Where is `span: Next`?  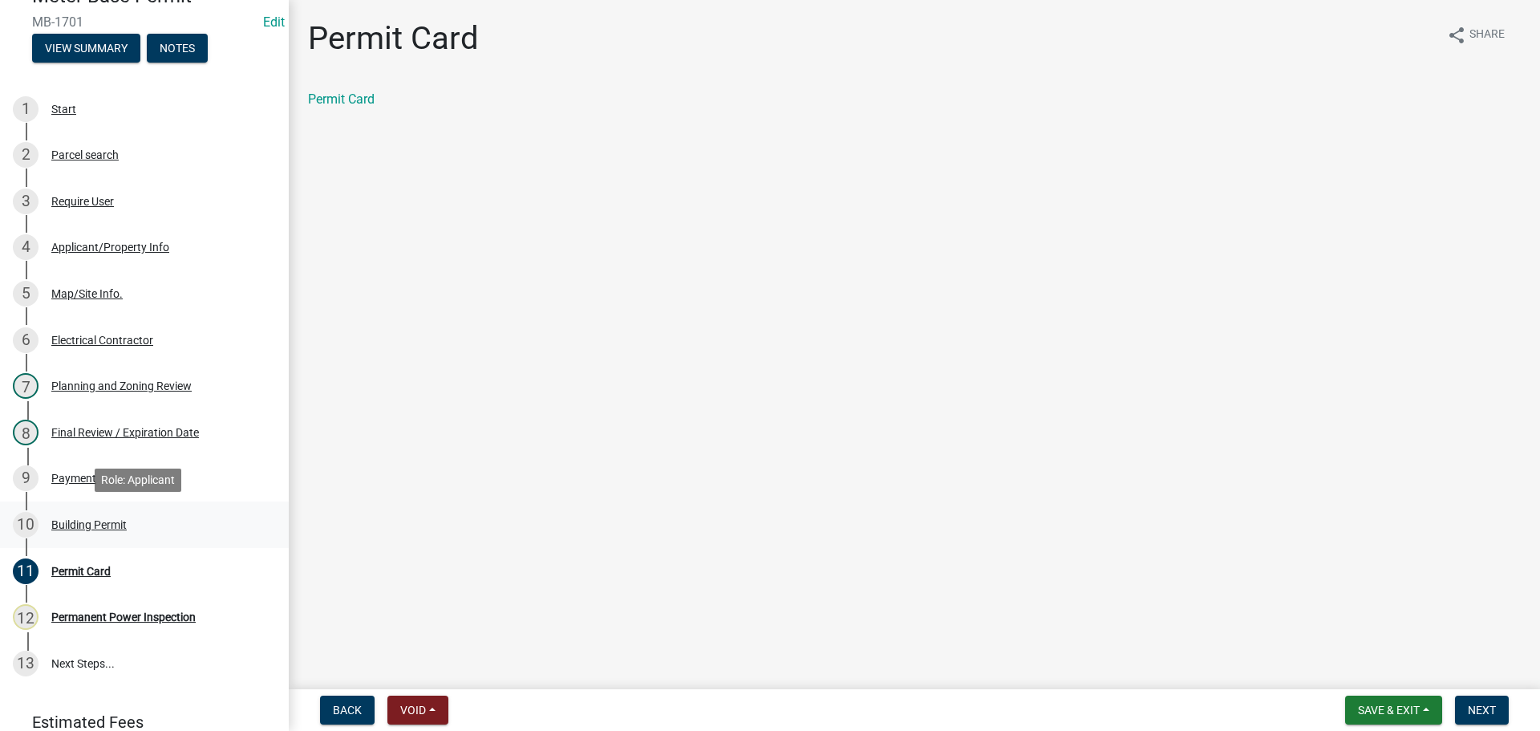 span: Next is located at coordinates (1482, 710).